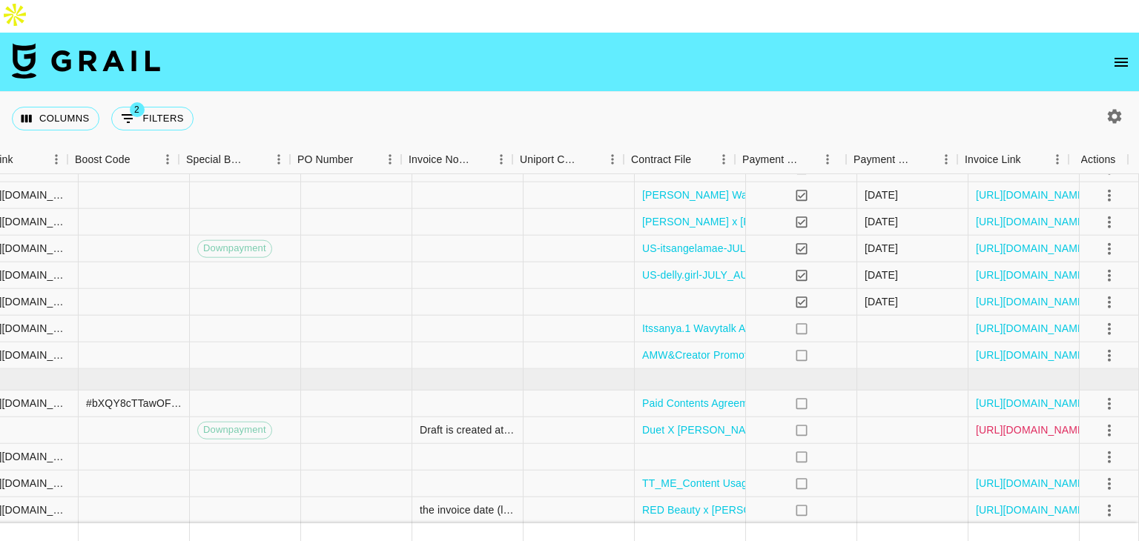 Image resolution: width=1139 pixels, height=541 pixels. Describe the element at coordinates (812, 355) in the screenshot. I see `a: AMW&Creator Promotion Agreement - Chinese and English Versions.pdf` at that location.